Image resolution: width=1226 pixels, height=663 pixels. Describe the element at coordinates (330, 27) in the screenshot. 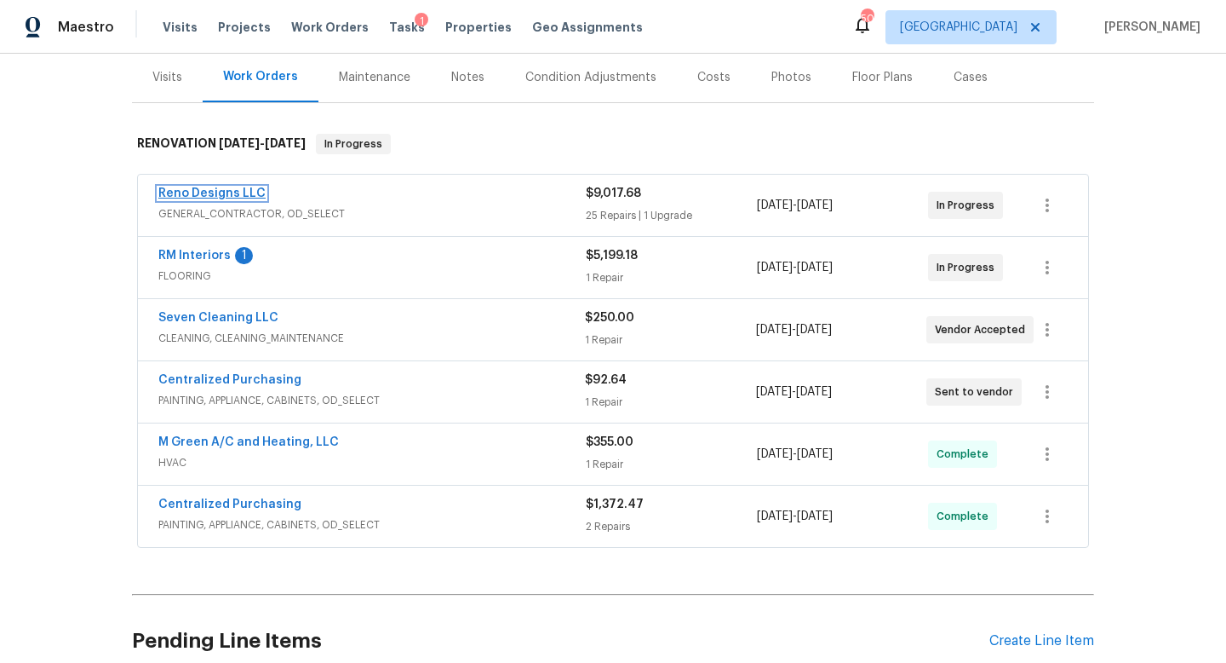

I see `span: Work Orders` at that location.